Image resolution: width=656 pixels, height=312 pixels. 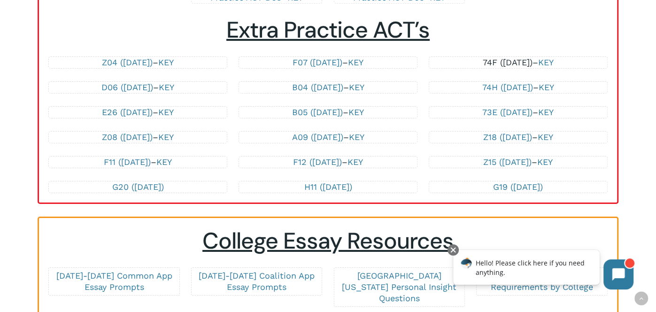 What do you see at coordinates (328, 30) in the screenshot?
I see `span: Extra Practice ACT’s` at bounding box center [328, 30].